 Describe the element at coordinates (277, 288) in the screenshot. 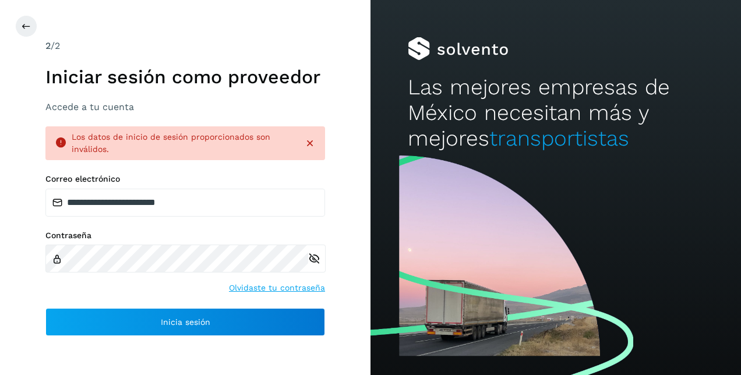

I see `a: Olvidaste tu contraseña` at that location.